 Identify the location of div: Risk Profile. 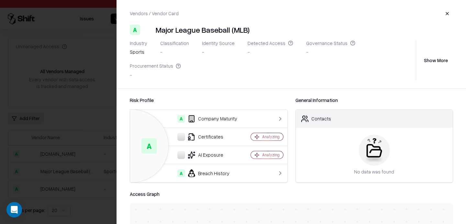
(209, 100).